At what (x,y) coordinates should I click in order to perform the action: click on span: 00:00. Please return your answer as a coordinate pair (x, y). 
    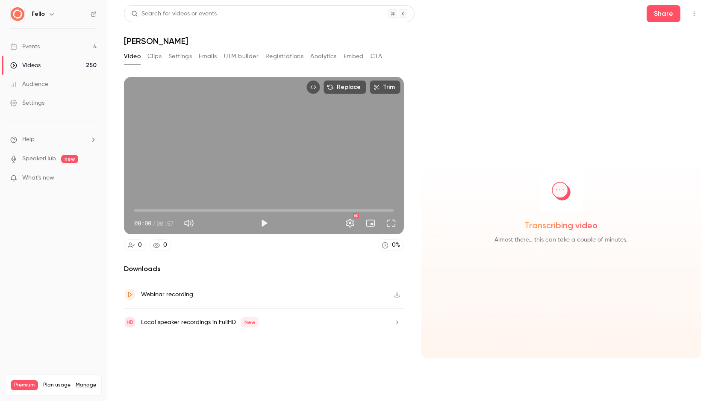
    Looking at the image, I should click on (143, 223).